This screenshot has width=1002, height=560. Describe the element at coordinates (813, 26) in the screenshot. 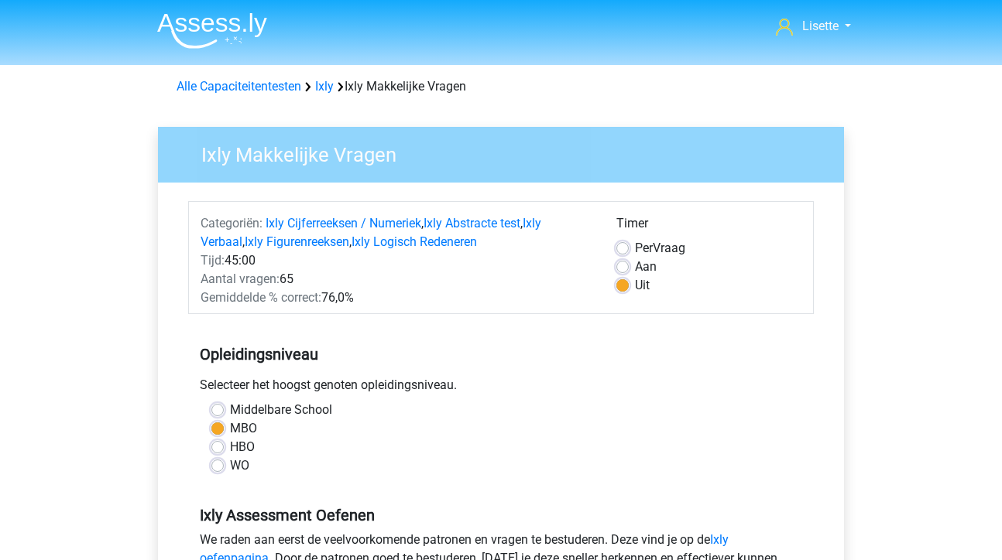

I see `a: Lisette` at that location.